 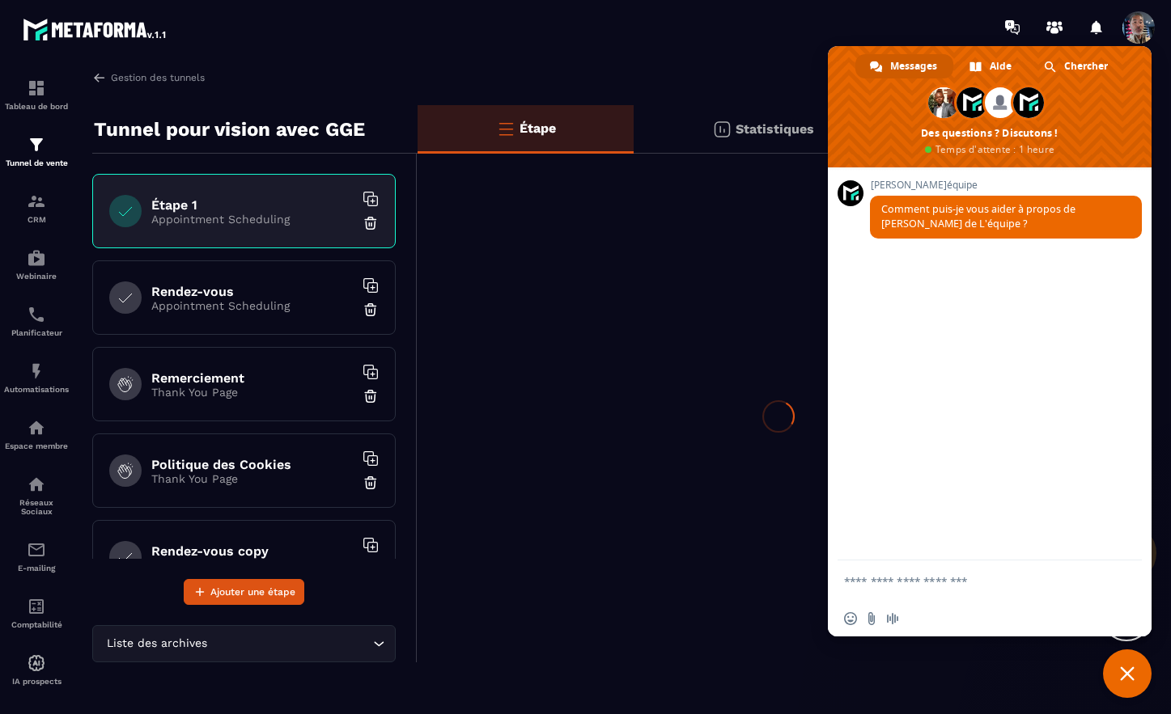 What do you see at coordinates (36, 613) in the screenshot?
I see `a: accountantaccountantComptabilité` at bounding box center [36, 613].